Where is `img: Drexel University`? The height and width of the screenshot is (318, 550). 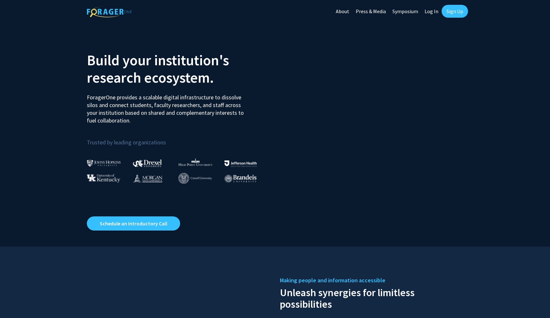 img: Drexel University is located at coordinates (147, 163).